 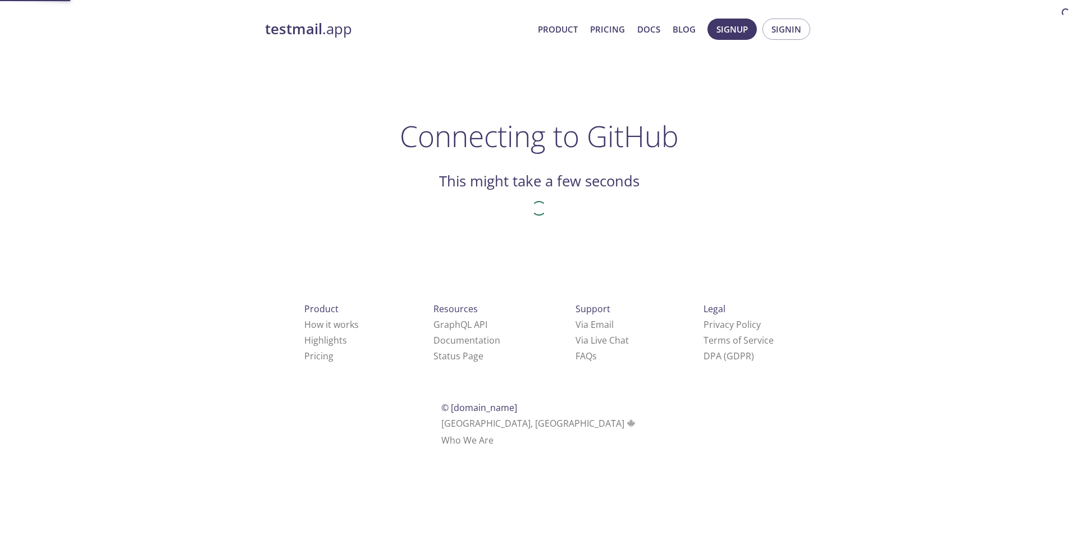 What do you see at coordinates (326, 340) in the screenshot?
I see `a: Highlights` at bounding box center [326, 340].